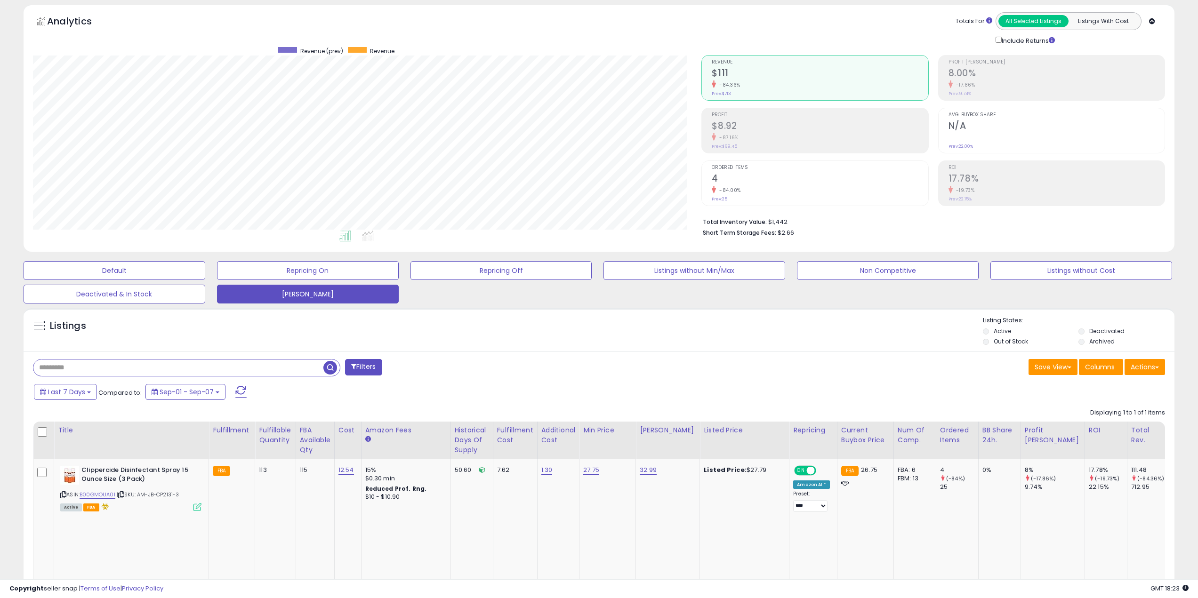 The image size is (1198, 598). What do you see at coordinates (913, 470) in the screenshot?
I see `div: FBA: 6` at bounding box center [913, 470].